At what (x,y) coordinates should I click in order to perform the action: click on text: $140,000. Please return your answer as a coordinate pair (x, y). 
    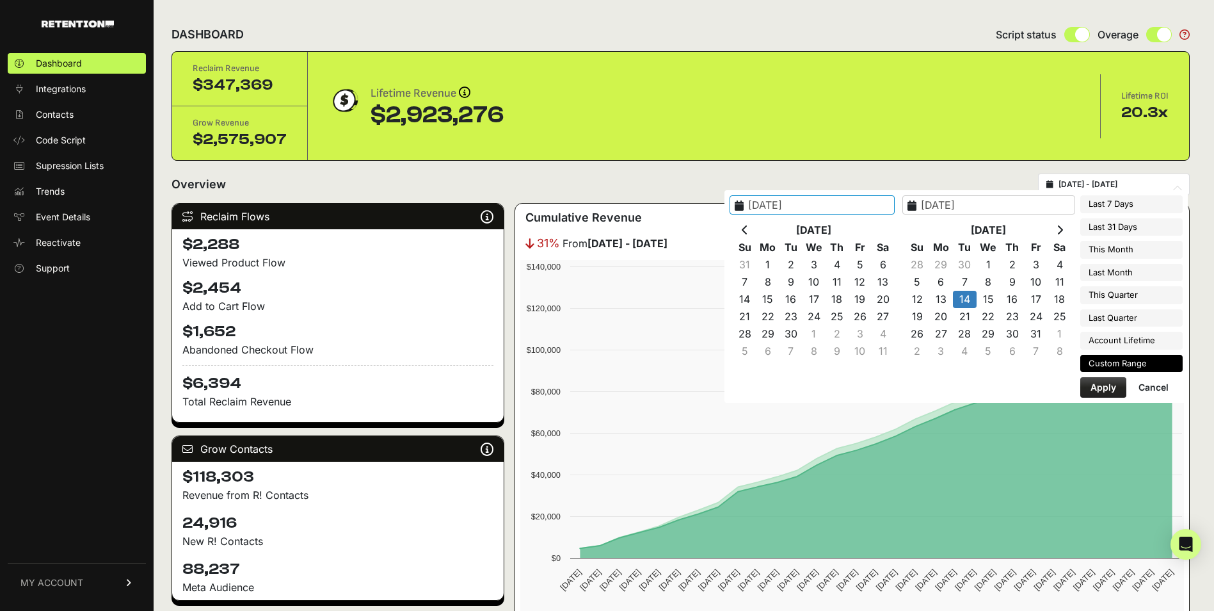
    Looking at the image, I should click on (543, 266).